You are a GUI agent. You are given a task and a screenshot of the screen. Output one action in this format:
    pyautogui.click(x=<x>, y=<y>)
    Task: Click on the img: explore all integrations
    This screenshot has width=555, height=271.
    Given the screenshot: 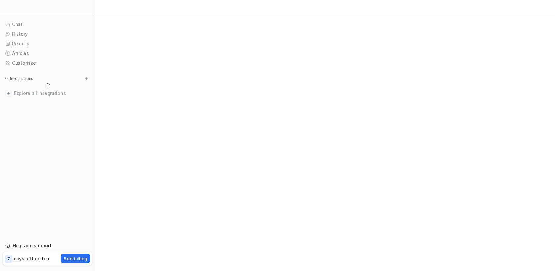 What is the action you would take?
    pyautogui.click(x=9, y=93)
    